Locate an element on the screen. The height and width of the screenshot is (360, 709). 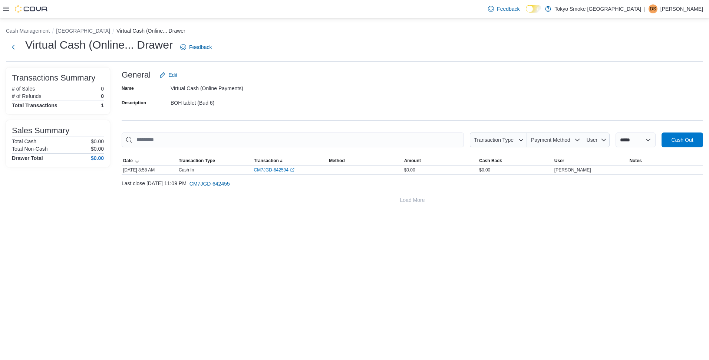
button: Notes is located at coordinates (665, 161).